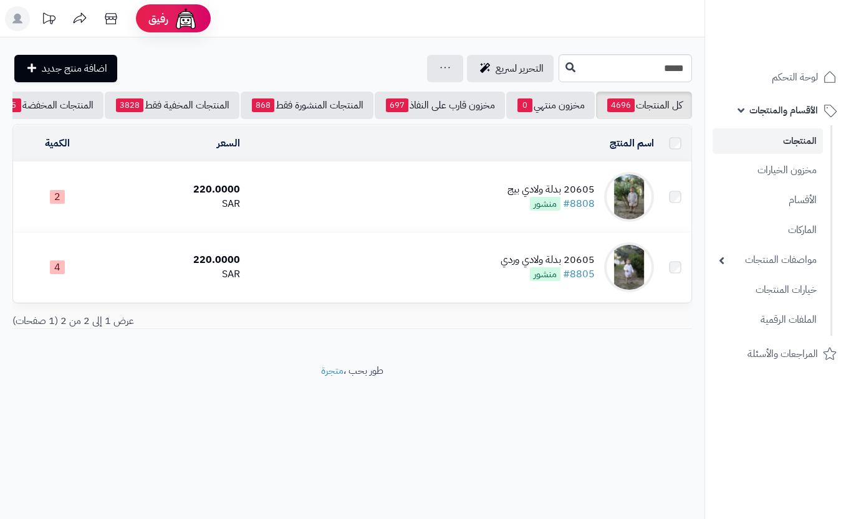 This screenshot has width=851, height=519. Describe the element at coordinates (65, 69) in the screenshot. I see `a: اضافة منتج جديد` at that location.